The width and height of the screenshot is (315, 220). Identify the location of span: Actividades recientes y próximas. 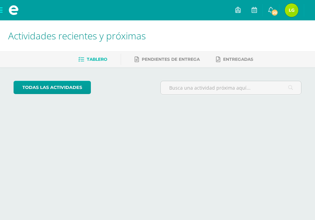
(77, 36).